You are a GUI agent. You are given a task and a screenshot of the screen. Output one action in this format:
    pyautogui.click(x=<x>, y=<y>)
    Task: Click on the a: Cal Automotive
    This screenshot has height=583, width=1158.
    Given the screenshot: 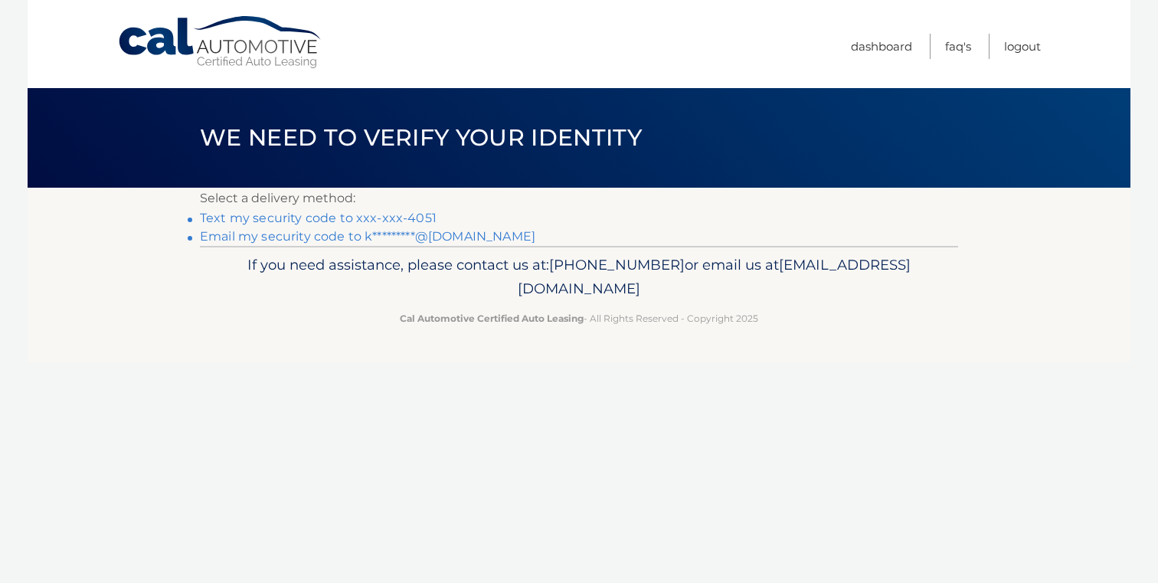 What is the action you would take?
    pyautogui.click(x=221, y=42)
    